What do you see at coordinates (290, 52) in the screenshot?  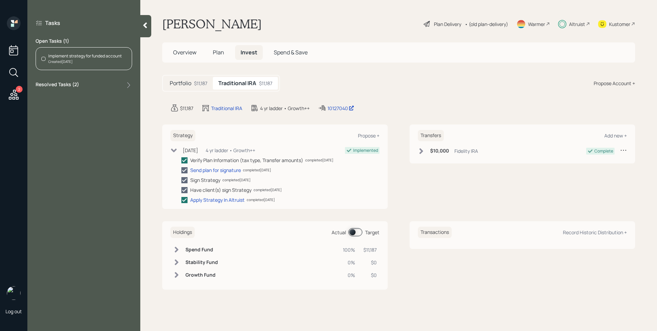 I see `span: Spend & Save` at bounding box center [290, 52].